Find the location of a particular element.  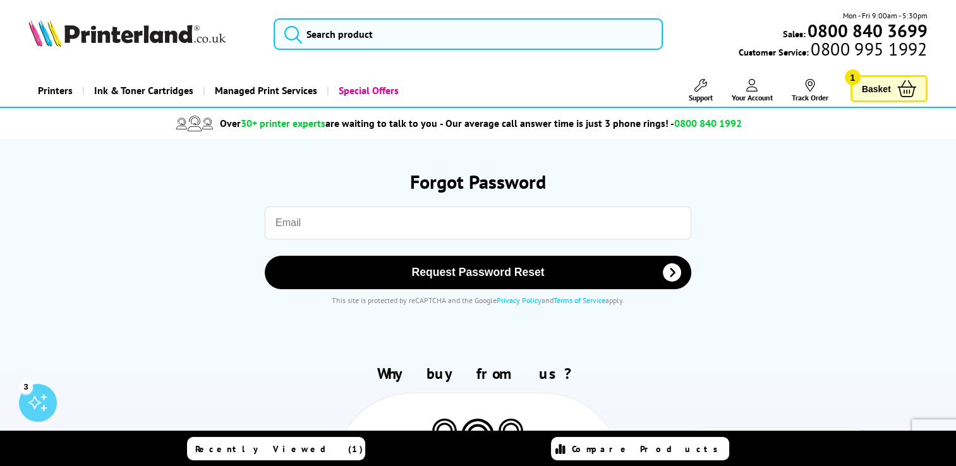

button: Request Password Reset is located at coordinates (478, 272).